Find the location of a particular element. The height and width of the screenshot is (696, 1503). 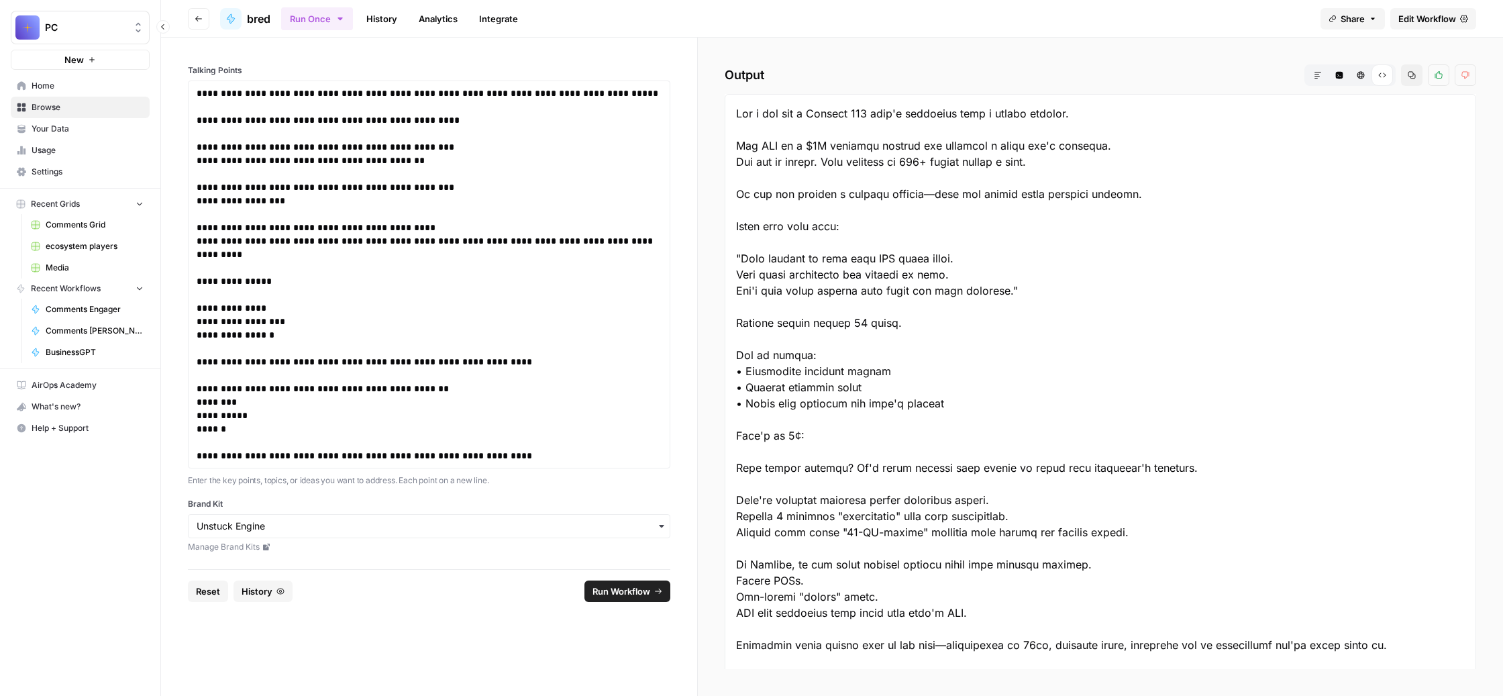

button: New is located at coordinates (80, 60).